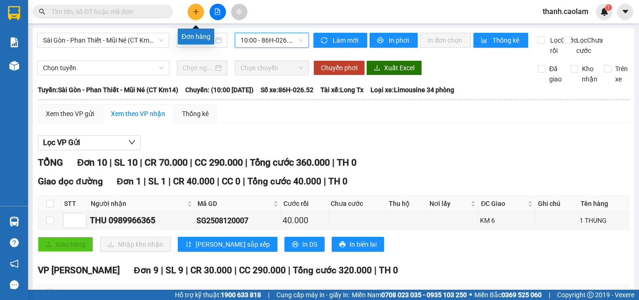 This screenshot has height=300, width=639. Describe the element at coordinates (157, 181) in the screenshot. I see `span: SL 1` at that location.